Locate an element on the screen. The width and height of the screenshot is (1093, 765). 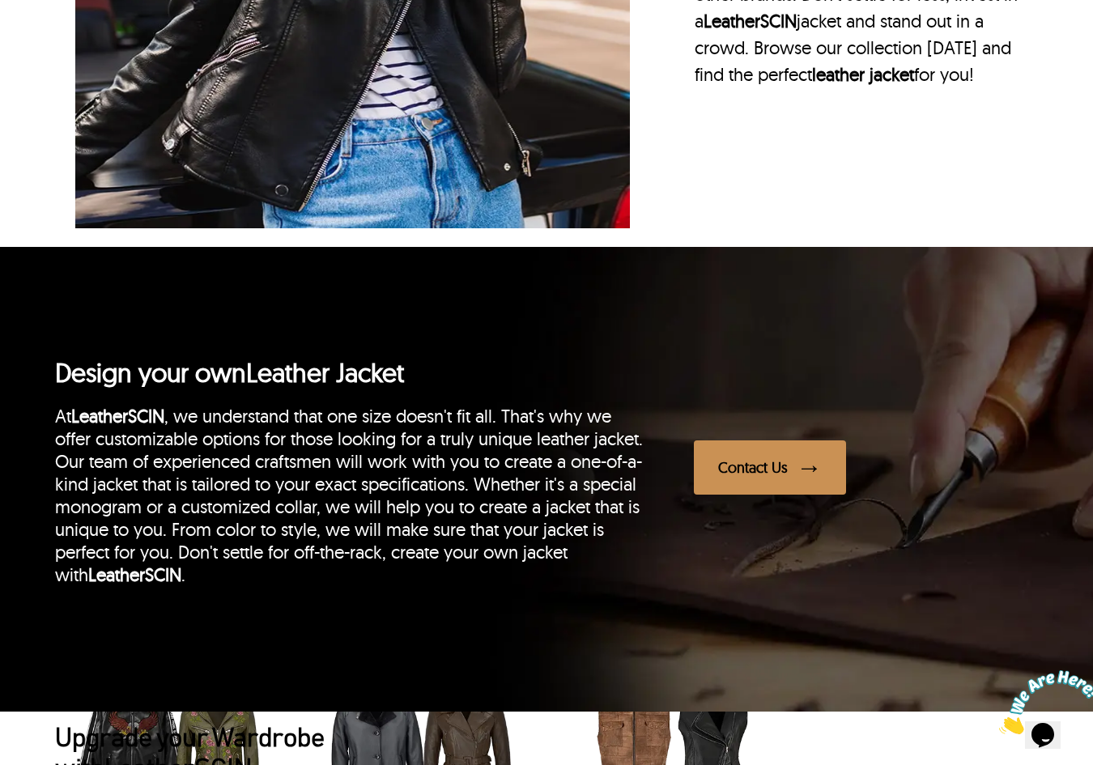
a: Leather Jacket is located at coordinates (325, 372).